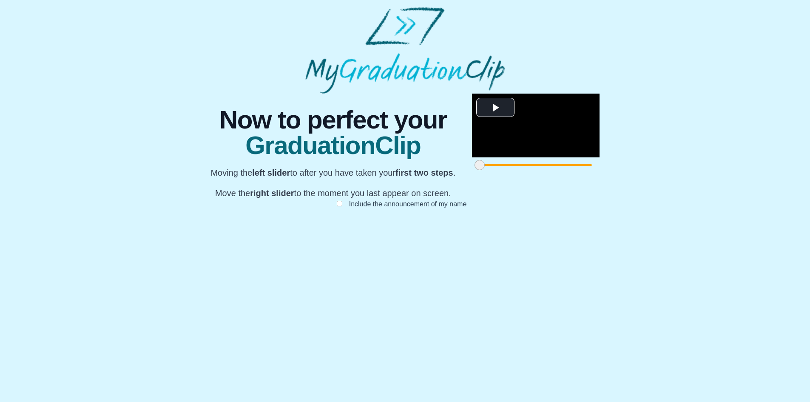  I want to click on p: Move the to the moment you last appear on screen., so click(333, 193).